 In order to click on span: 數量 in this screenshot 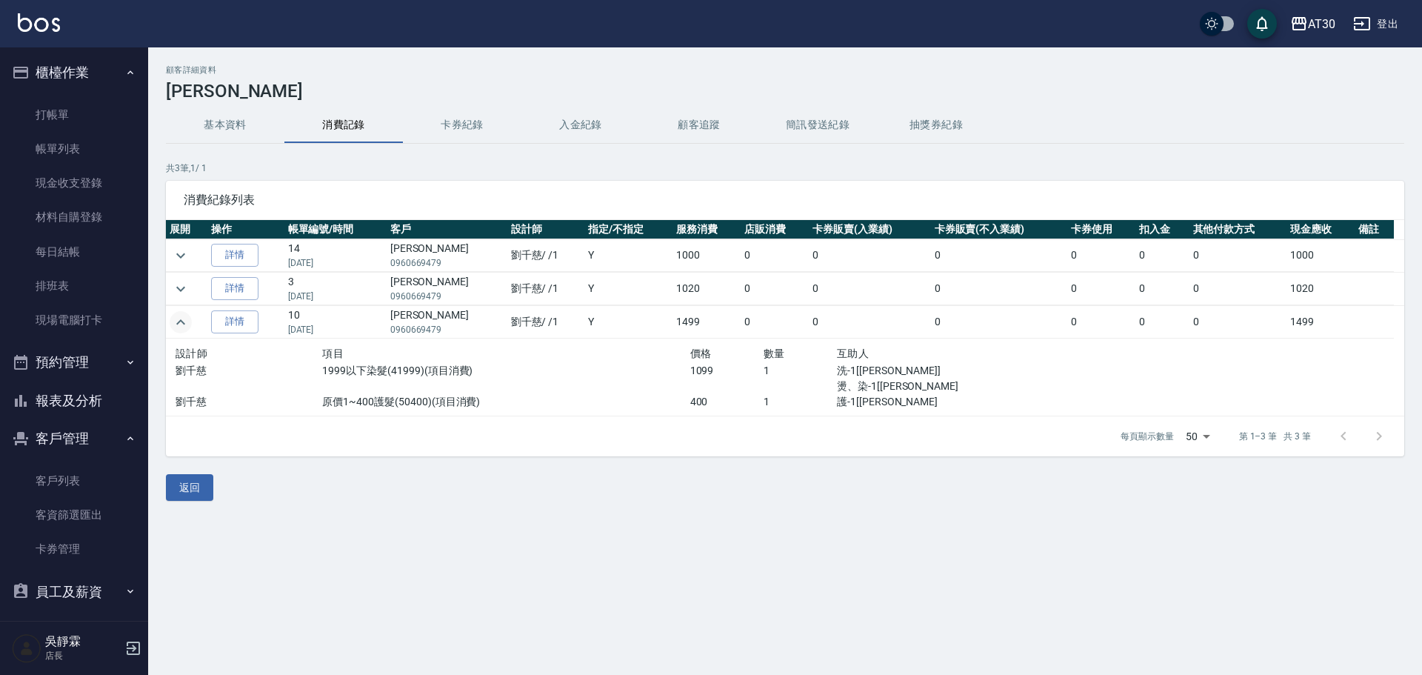, I will do `click(774, 353)`.